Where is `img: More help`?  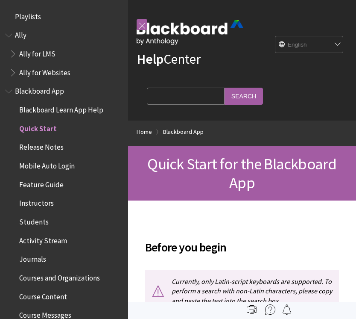 img: More help is located at coordinates (270, 309).